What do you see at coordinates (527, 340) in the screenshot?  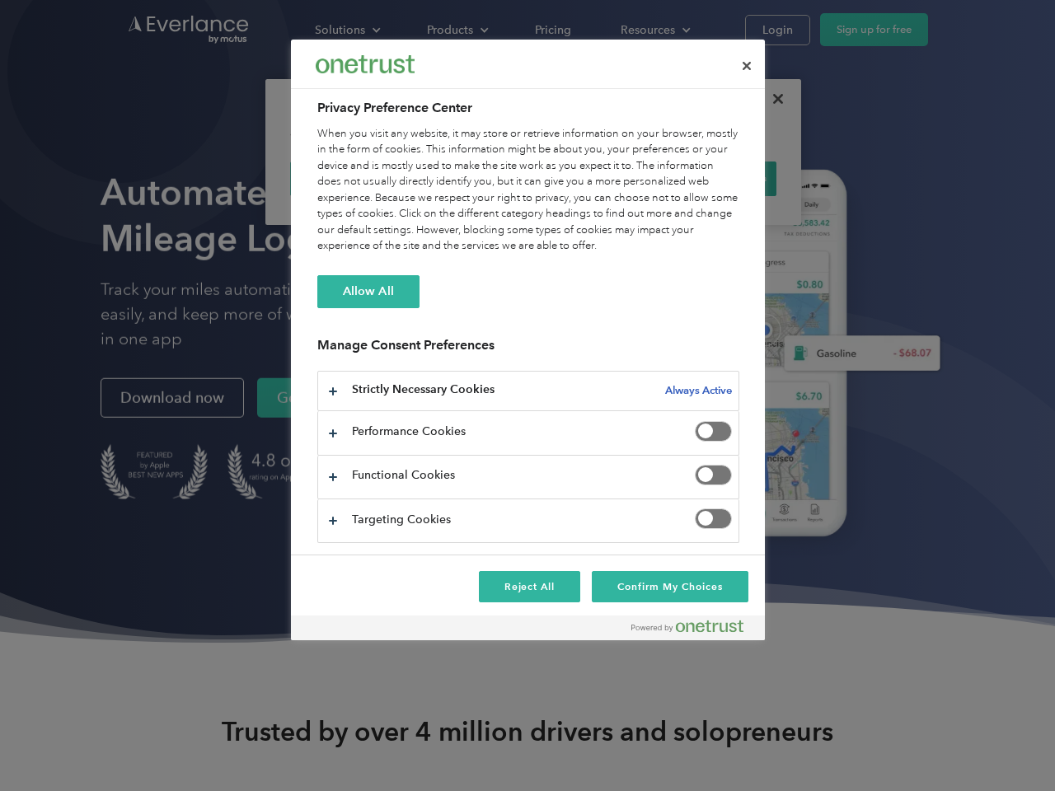 I see `div: Privacy Preference Center` at bounding box center [527, 340].